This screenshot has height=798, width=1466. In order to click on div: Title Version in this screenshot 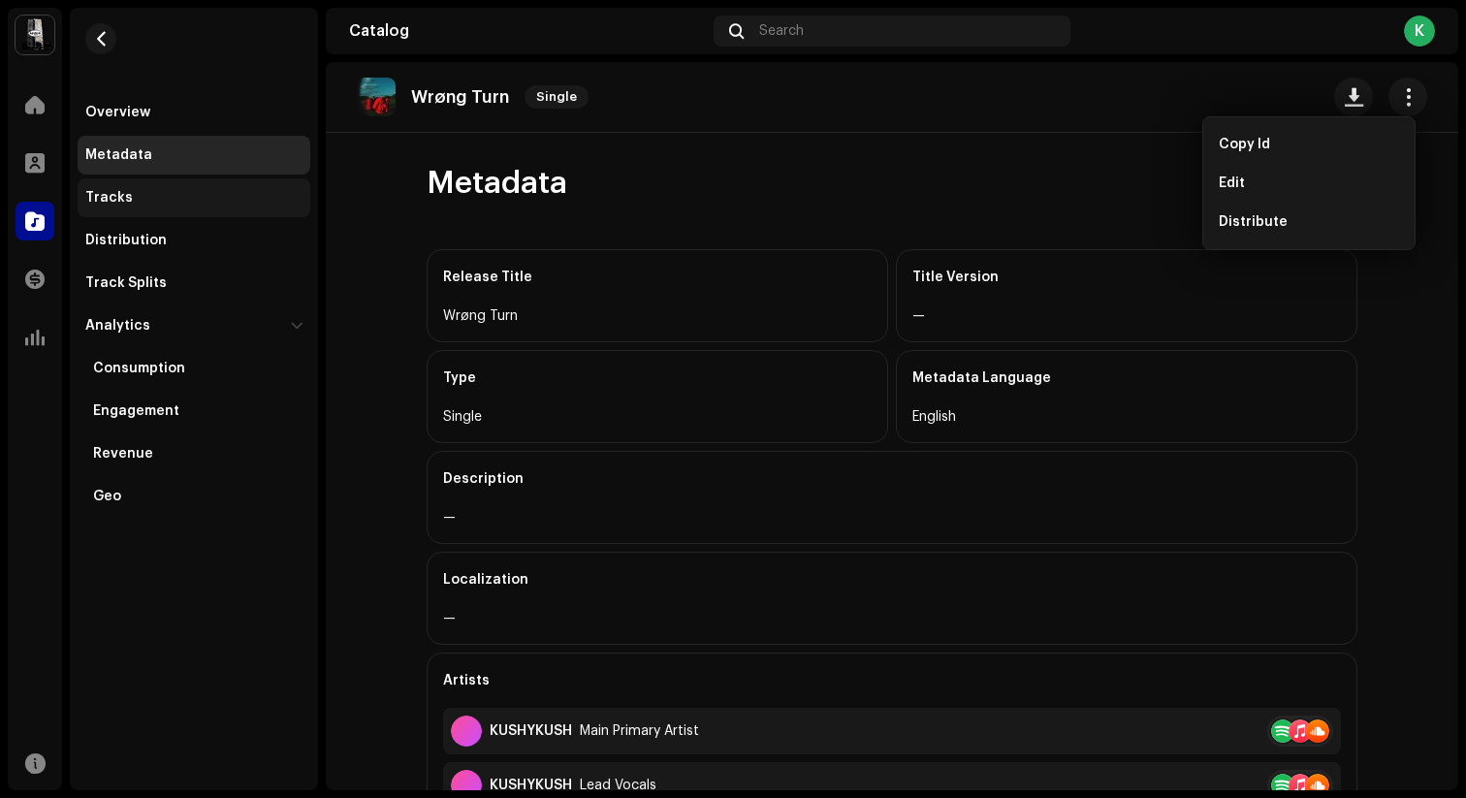, I will do `click(1127, 277)`.